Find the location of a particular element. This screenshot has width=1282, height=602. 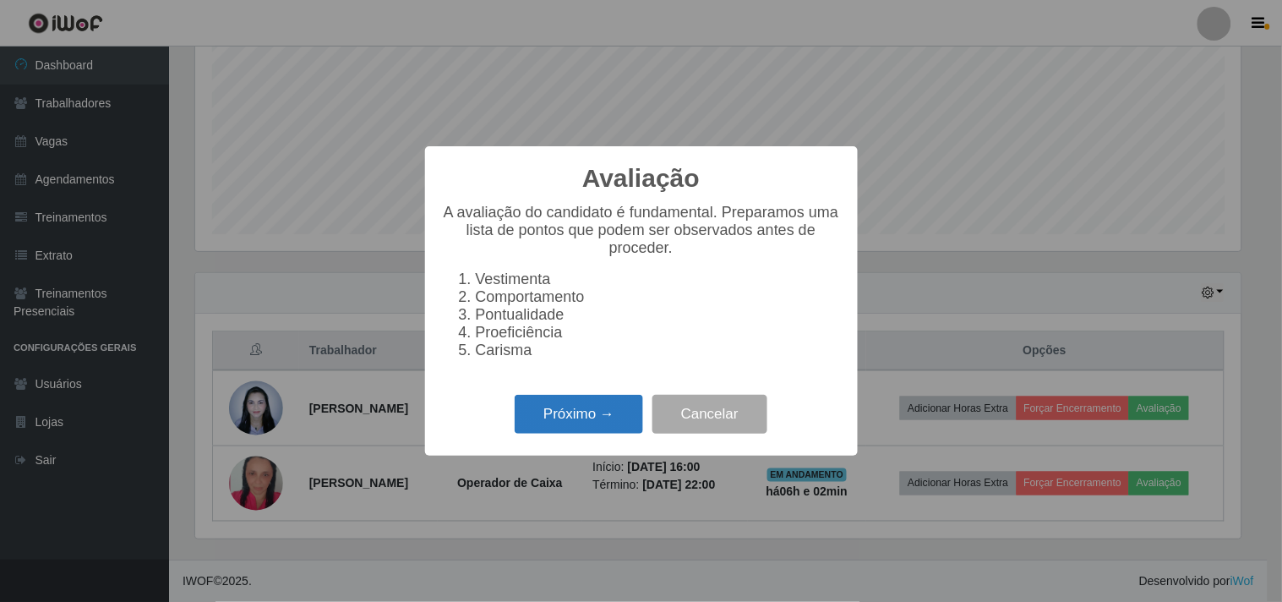

li: Vestimenta is located at coordinates (658, 279).